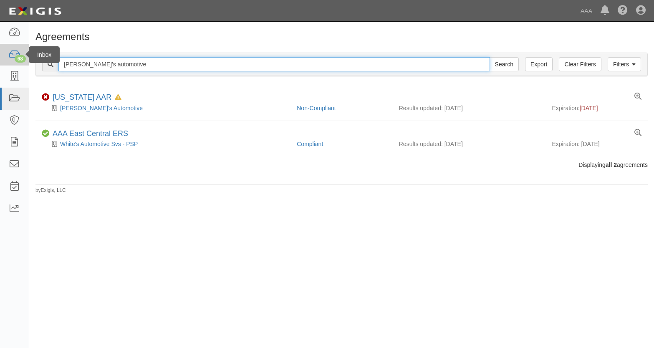 The height and width of the screenshot is (348, 654). Describe the element at coordinates (580, 64) in the screenshot. I see `a: Clear Filters` at that location.